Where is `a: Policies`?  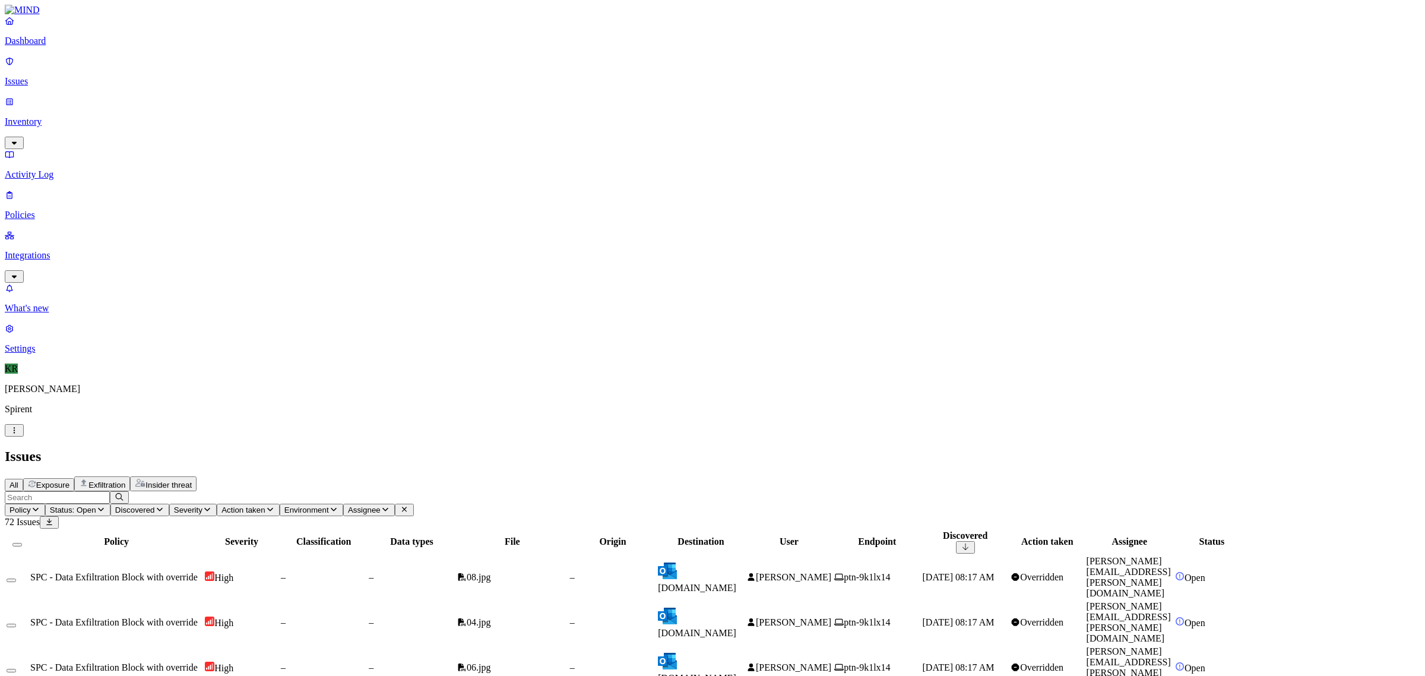 a: Policies is located at coordinates (713, 205).